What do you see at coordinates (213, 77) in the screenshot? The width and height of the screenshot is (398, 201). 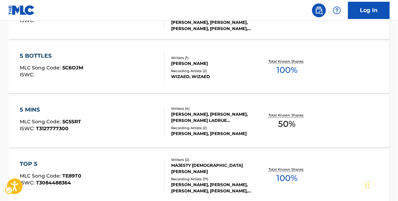 I see `div: WIZAED, WIZAED` at bounding box center [213, 77].